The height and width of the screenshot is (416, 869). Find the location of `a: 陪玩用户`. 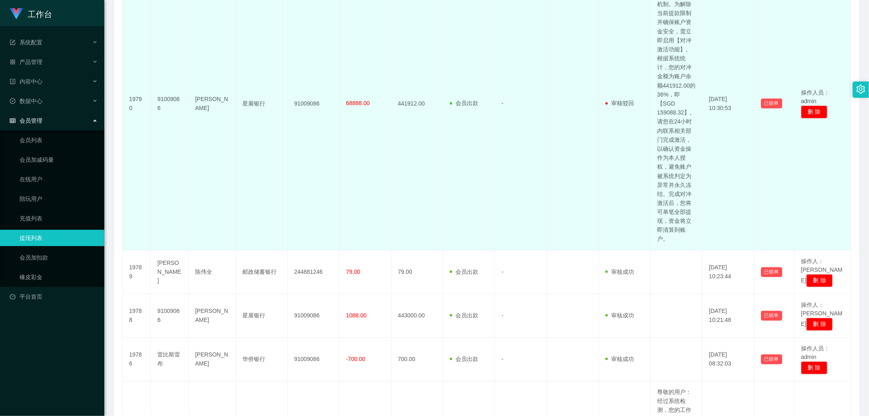

a: 陪玩用户 is located at coordinates (59, 199).